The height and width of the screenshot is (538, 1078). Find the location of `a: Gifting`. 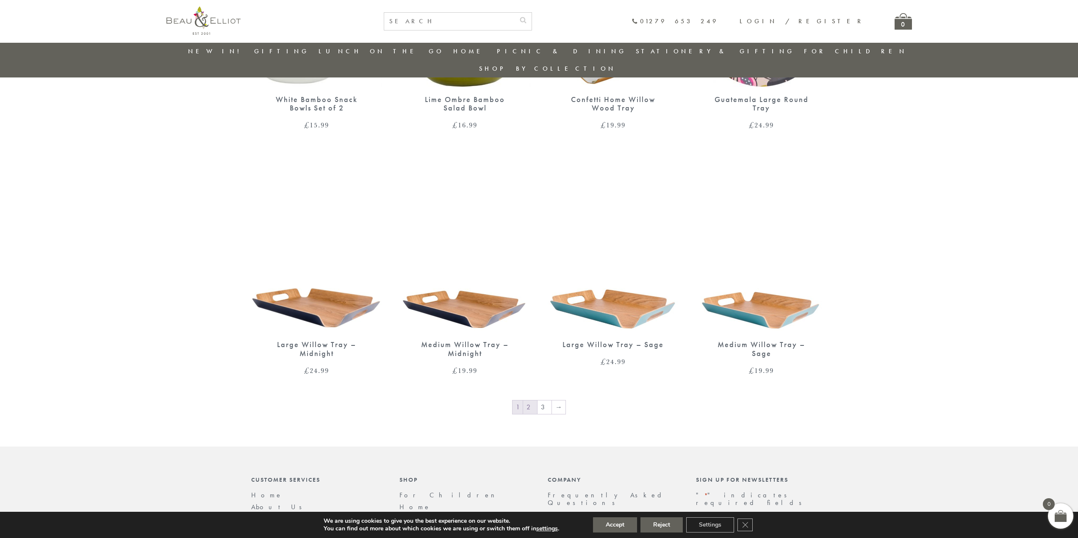

a: Gifting is located at coordinates (282, 51).